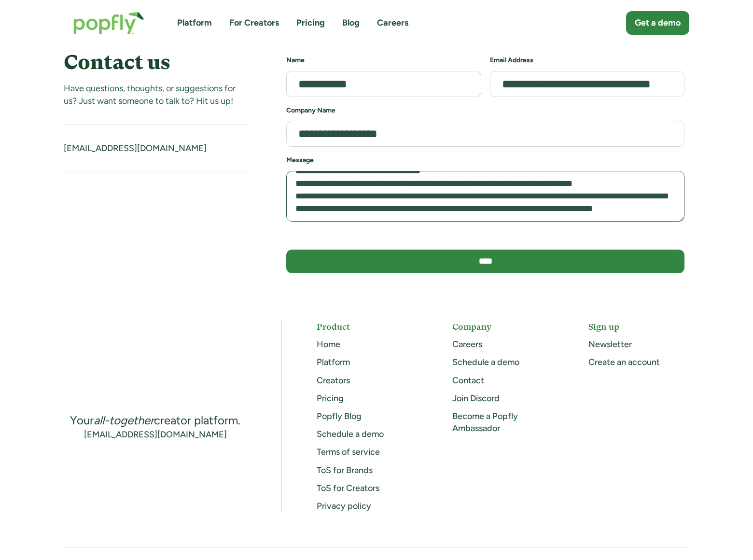 The image size is (753, 560). I want to click on a: Newsletter, so click(611, 344).